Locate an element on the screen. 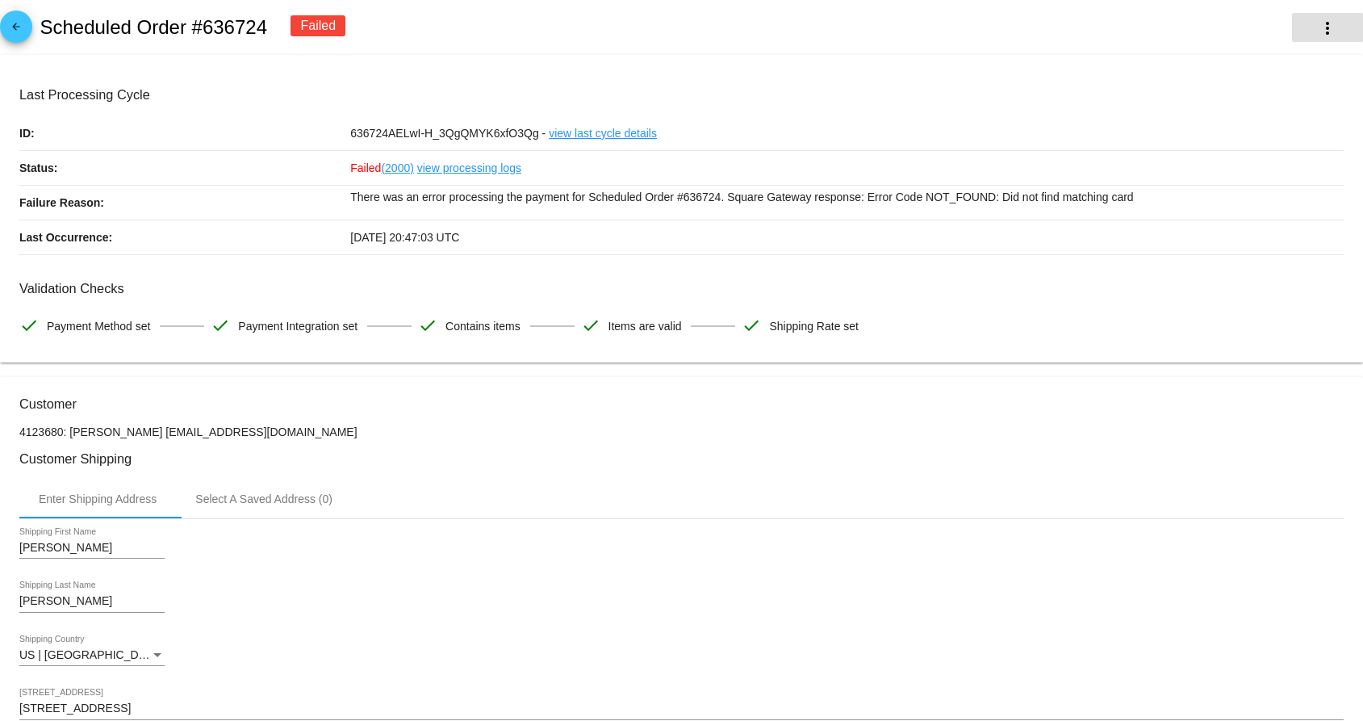 This screenshot has height=721, width=1363. mat-select: Shipping Country is located at coordinates (92, 655).